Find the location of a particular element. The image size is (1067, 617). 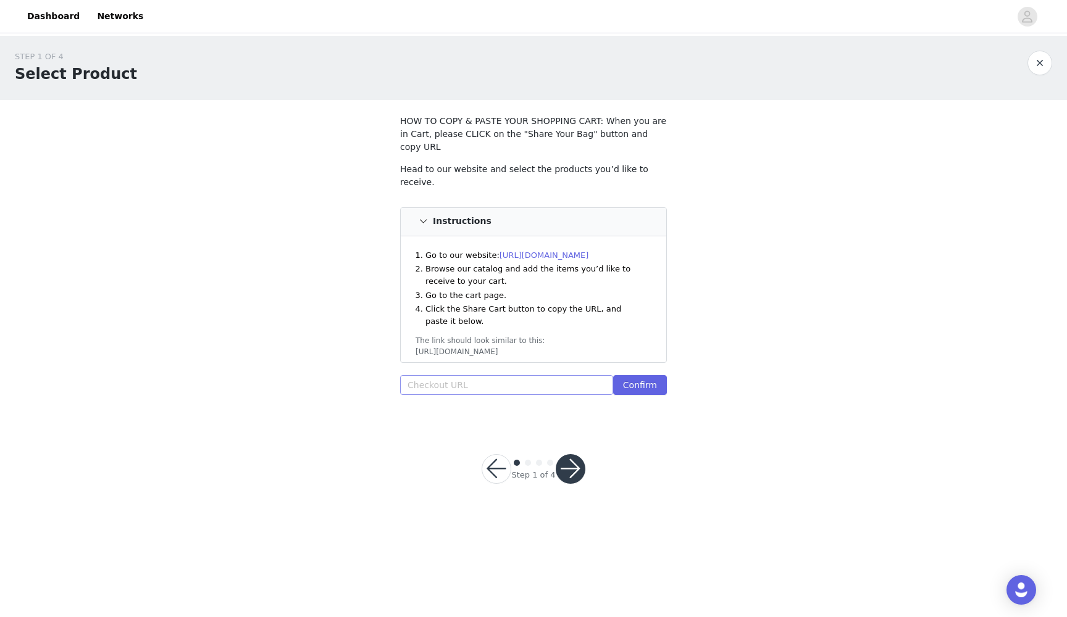

button: Confirm is located at coordinates (640, 385).